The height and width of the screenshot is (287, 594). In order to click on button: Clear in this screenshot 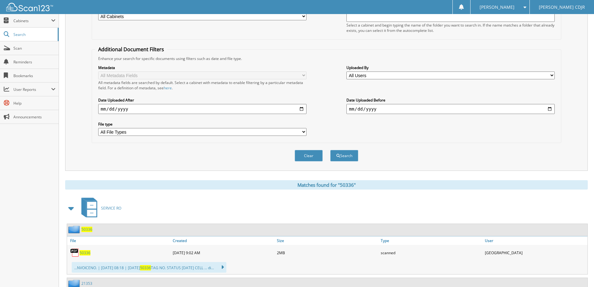, I will do `click(309, 155)`.